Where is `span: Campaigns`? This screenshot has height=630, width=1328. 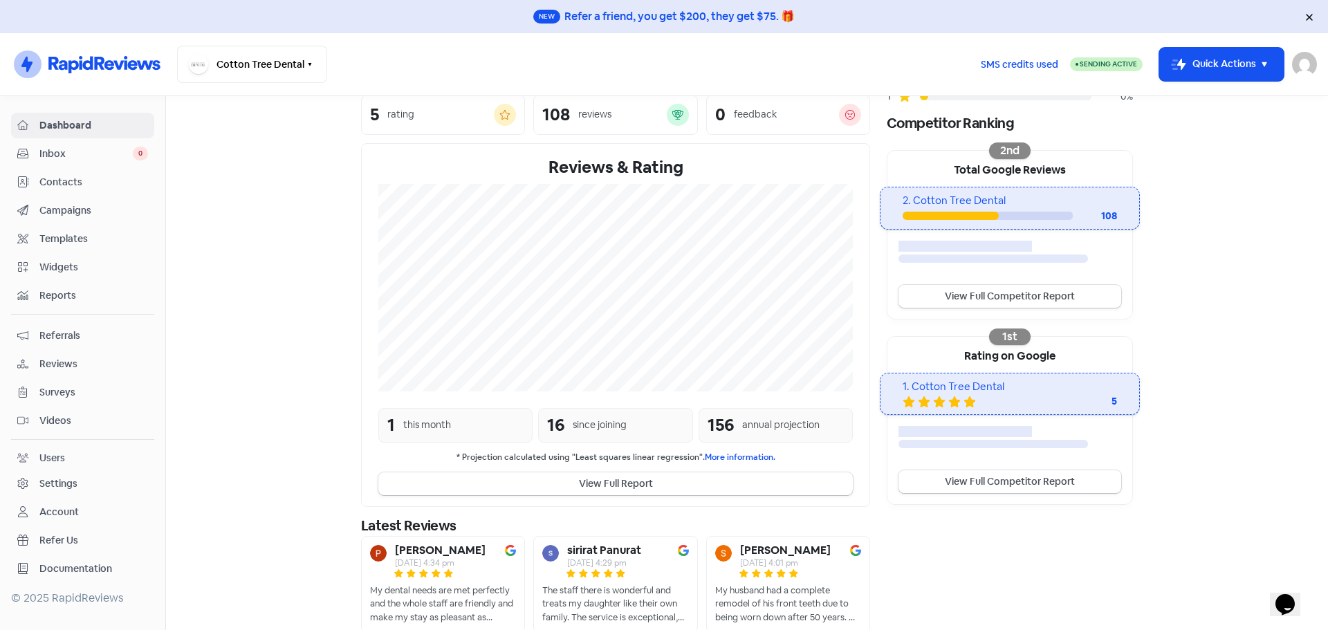 span: Campaigns is located at coordinates (93, 210).